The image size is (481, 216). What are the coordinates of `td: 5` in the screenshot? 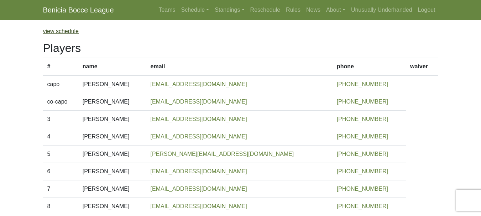 It's located at (61, 154).